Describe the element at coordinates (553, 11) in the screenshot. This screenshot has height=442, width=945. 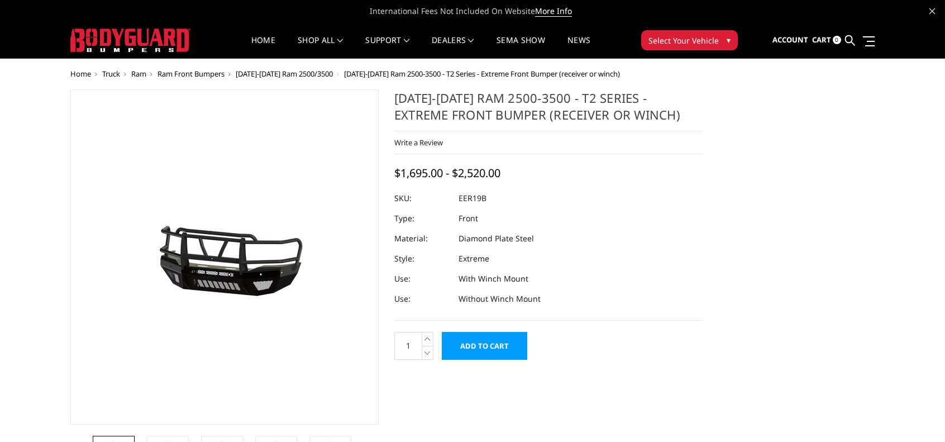
I see `a: More Info` at that location.